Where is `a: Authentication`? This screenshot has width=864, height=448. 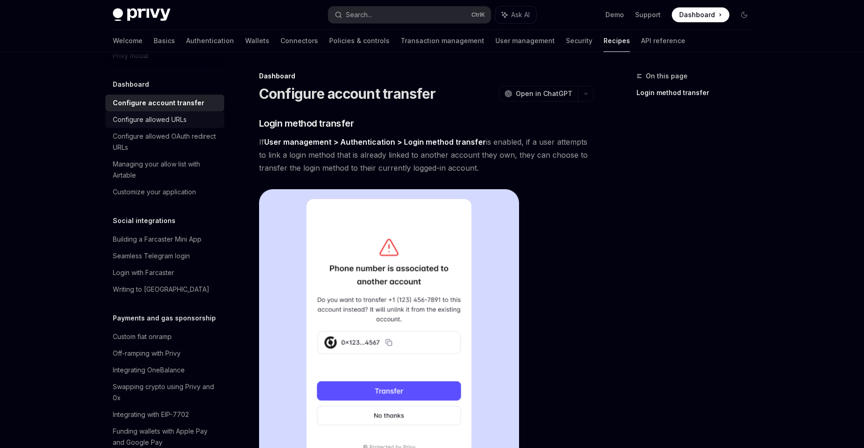 a: Authentication is located at coordinates (210, 41).